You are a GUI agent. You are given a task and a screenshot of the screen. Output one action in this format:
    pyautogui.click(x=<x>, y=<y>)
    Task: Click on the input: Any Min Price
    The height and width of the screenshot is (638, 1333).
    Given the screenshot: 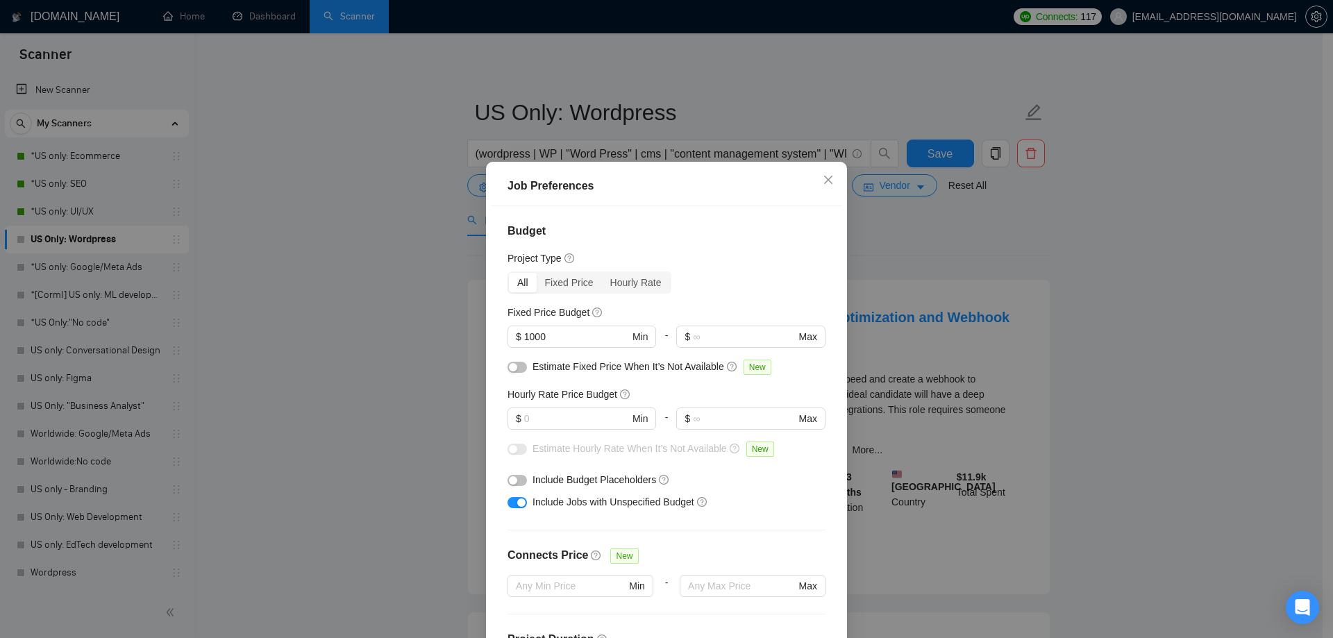 What is the action you would take?
    pyautogui.click(x=571, y=586)
    